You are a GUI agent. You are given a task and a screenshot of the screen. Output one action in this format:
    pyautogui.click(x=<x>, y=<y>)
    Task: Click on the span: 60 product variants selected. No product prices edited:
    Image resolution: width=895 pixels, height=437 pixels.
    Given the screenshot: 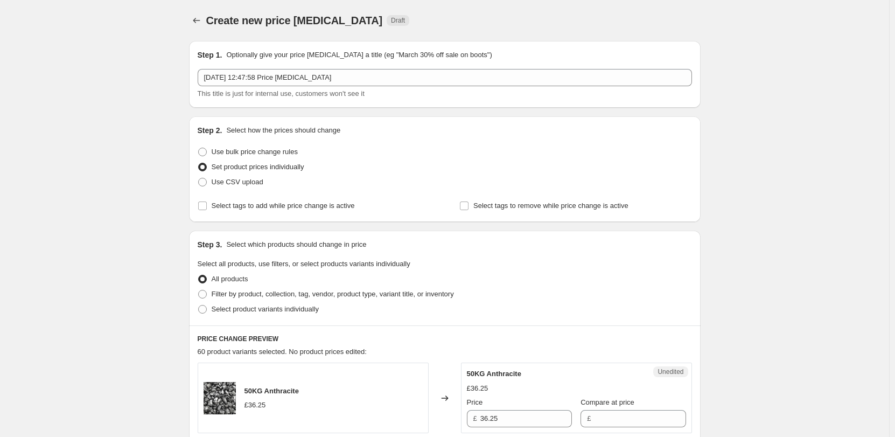 What is the action you would take?
    pyautogui.click(x=282, y=351)
    